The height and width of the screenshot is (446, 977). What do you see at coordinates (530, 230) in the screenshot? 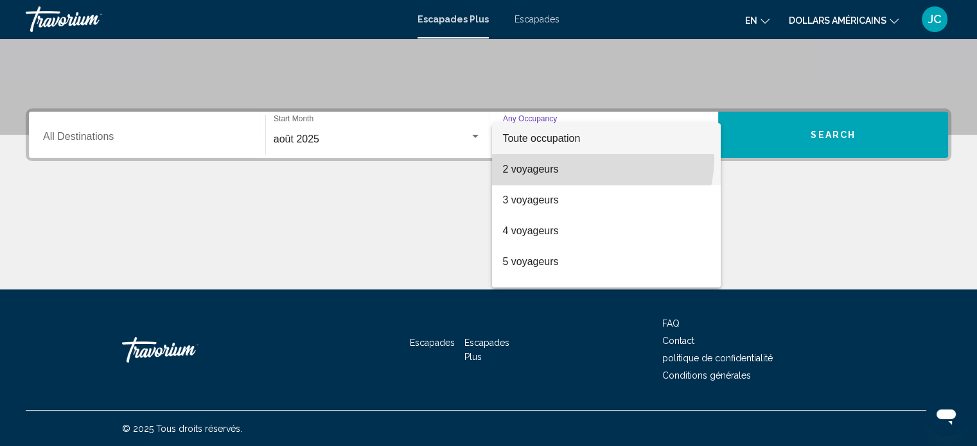
I see `font: 4 voyageurs` at bounding box center [530, 230].